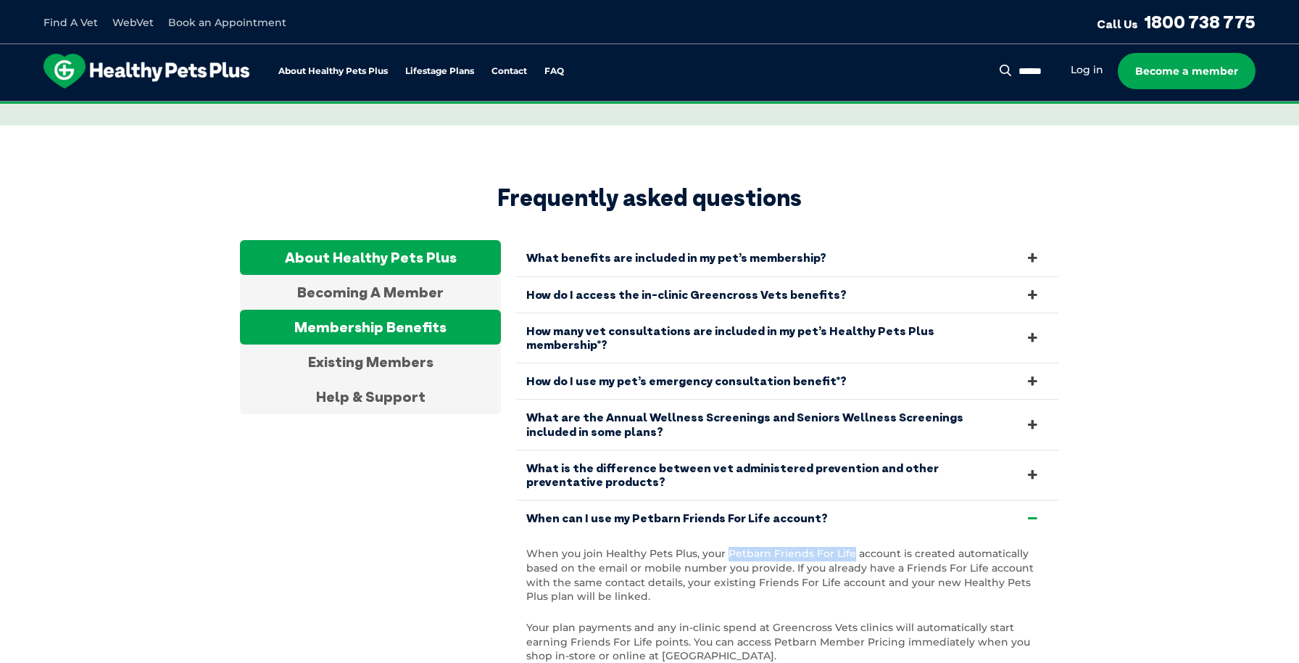 Image resolution: width=1299 pixels, height=663 pixels. What do you see at coordinates (787, 475) in the screenshot?
I see `a: What is the difference between vet administered prevention and other preventative products?` at bounding box center [787, 475].